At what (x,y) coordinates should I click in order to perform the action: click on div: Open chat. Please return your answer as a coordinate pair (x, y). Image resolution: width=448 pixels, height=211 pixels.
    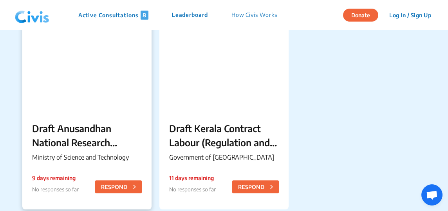
    Looking at the image, I should click on (432, 195).